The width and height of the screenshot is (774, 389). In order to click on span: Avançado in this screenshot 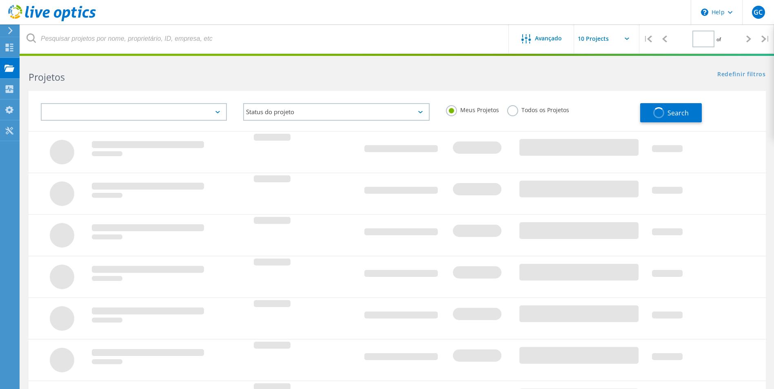, I will do `click(548, 38)`.